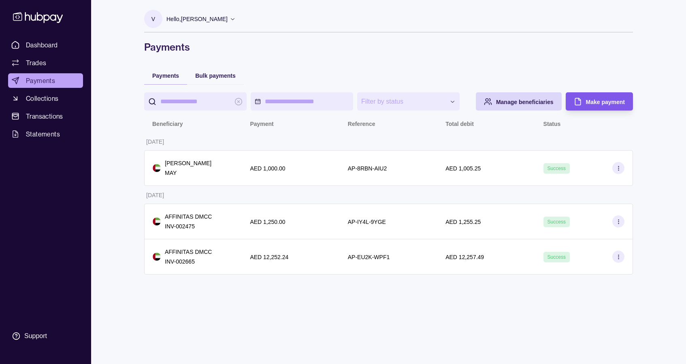 The image size is (686, 364). I want to click on span: Dashboard, so click(42, 45).